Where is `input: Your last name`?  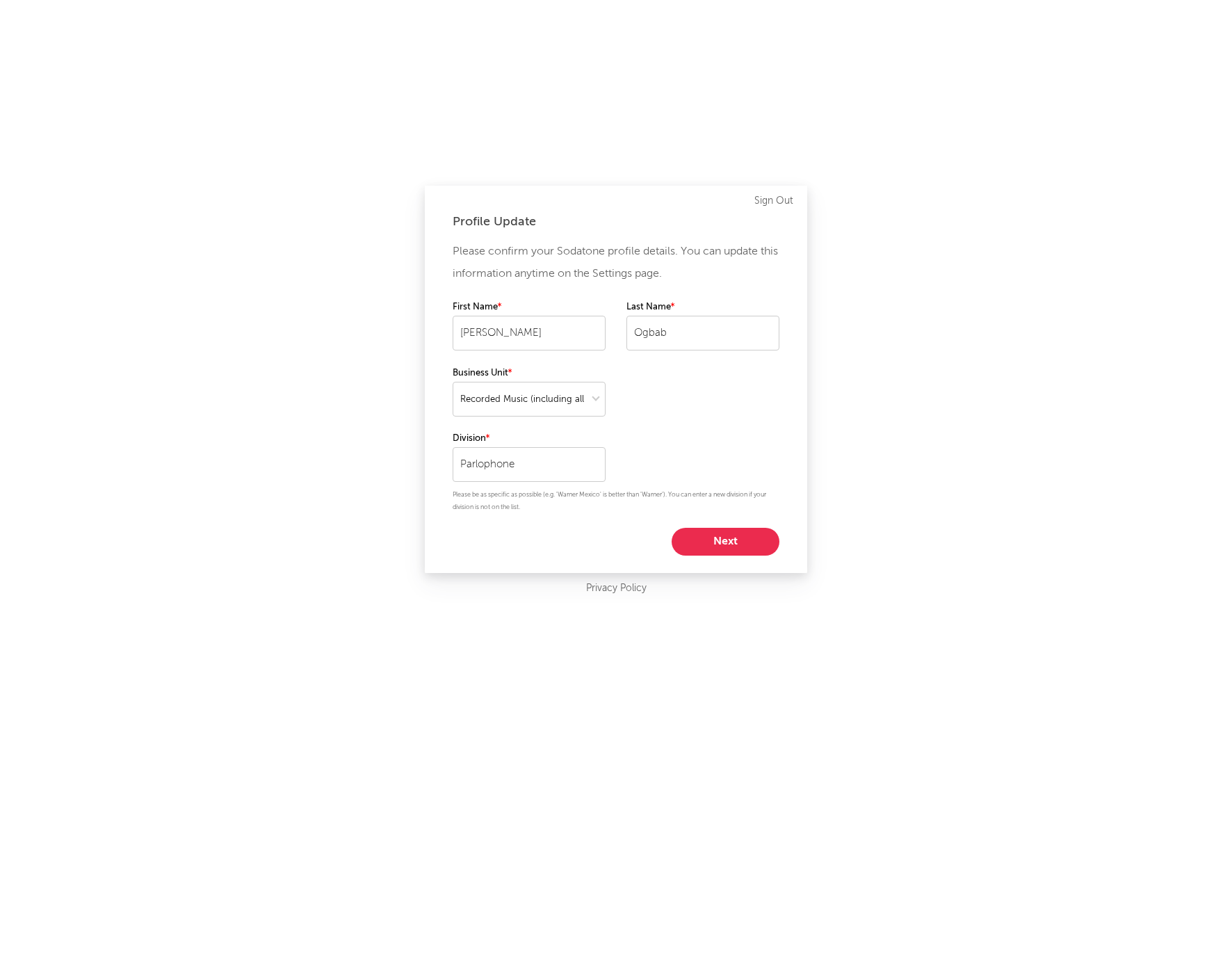
input: Your last name is located at coordinates (703, 333).